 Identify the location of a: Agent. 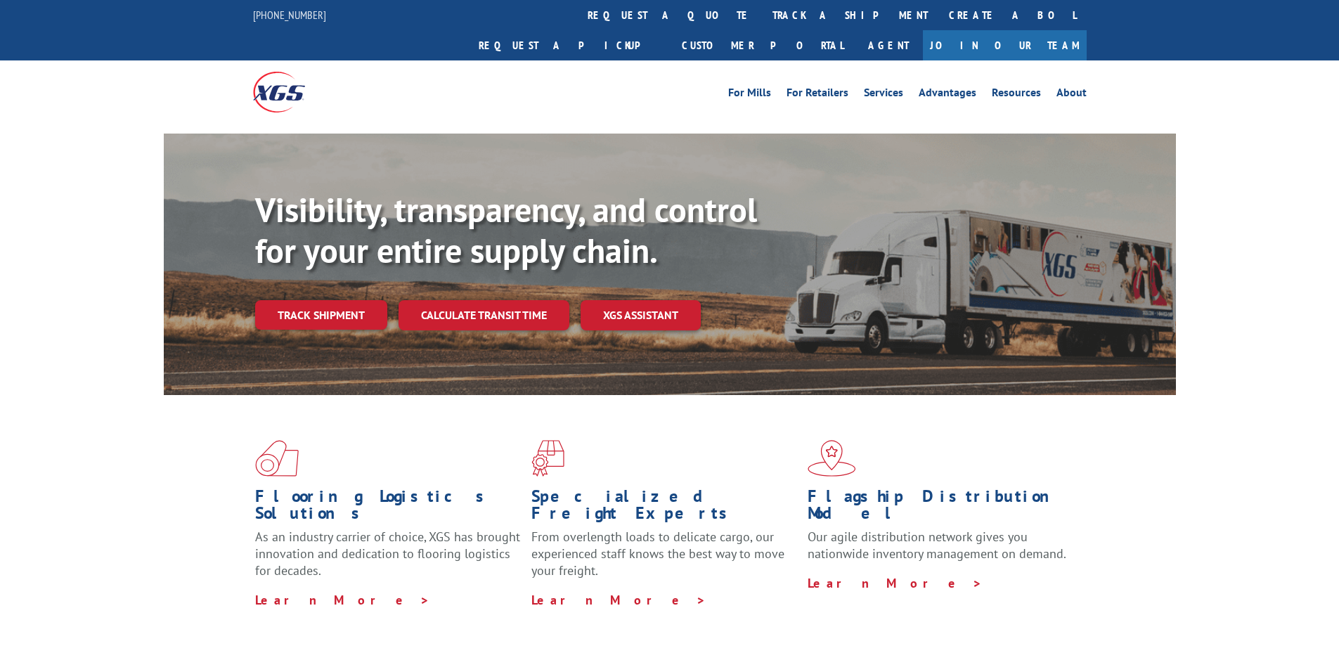
(889, 45).